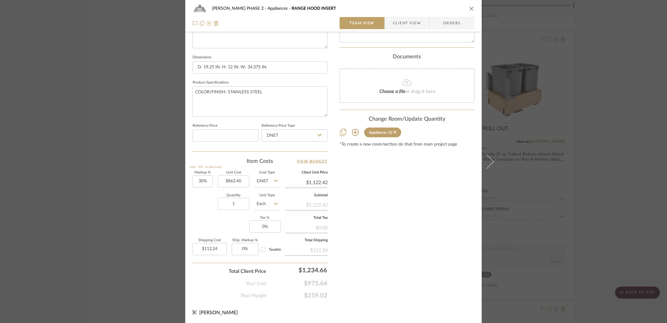 This screenshot has height=323, width=667. I want to click on span: or drag it here., so click(421, 91).